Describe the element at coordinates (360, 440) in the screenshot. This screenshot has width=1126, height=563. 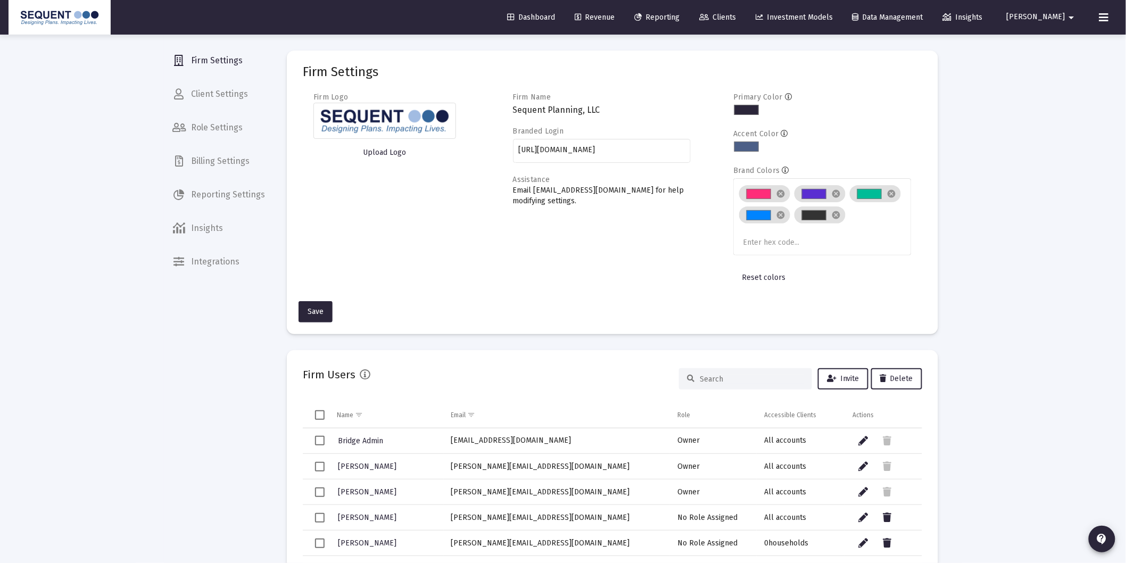
I see `span: Bridge Admin` at that location.